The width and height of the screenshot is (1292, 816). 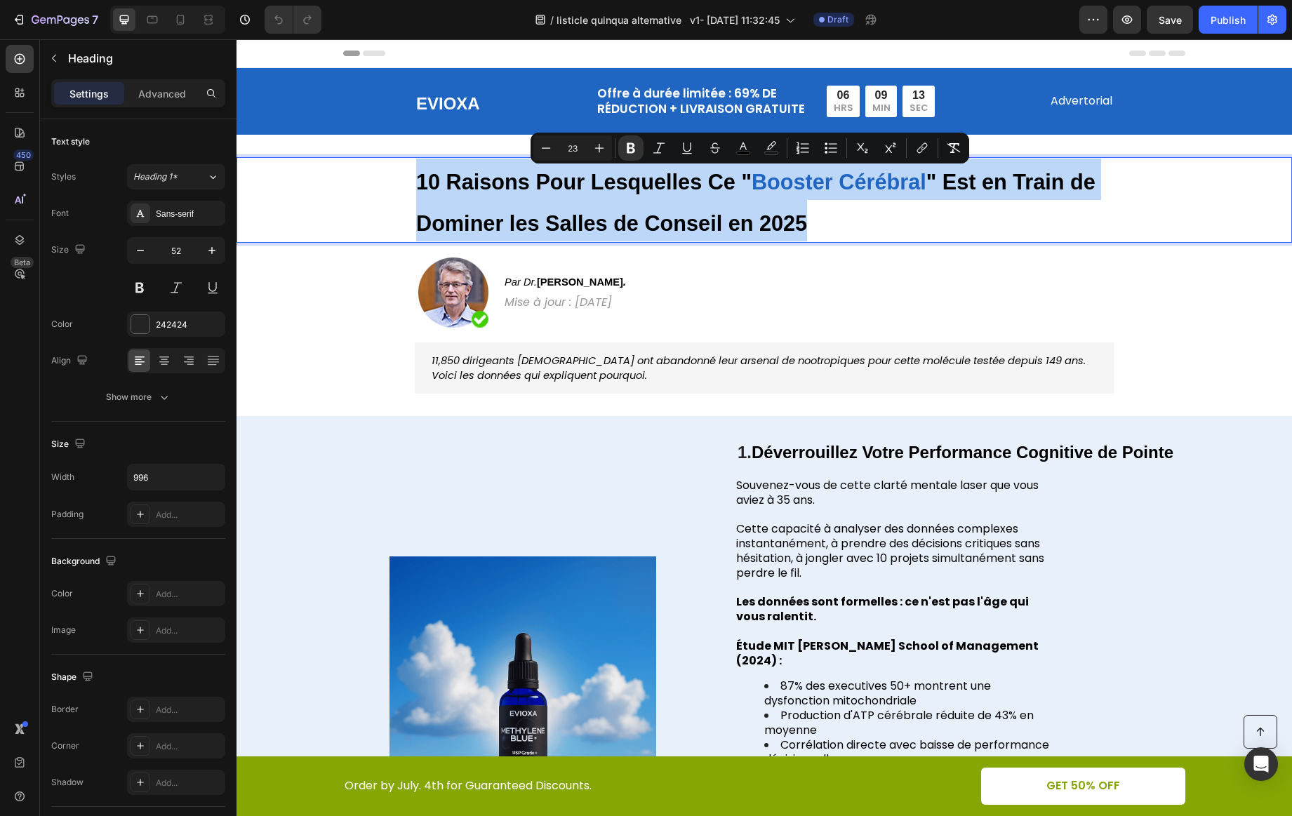 I want to click on span: 87% des executives 50+ montrent une dysfonction mitochondriale, so click(x=641, y=654).